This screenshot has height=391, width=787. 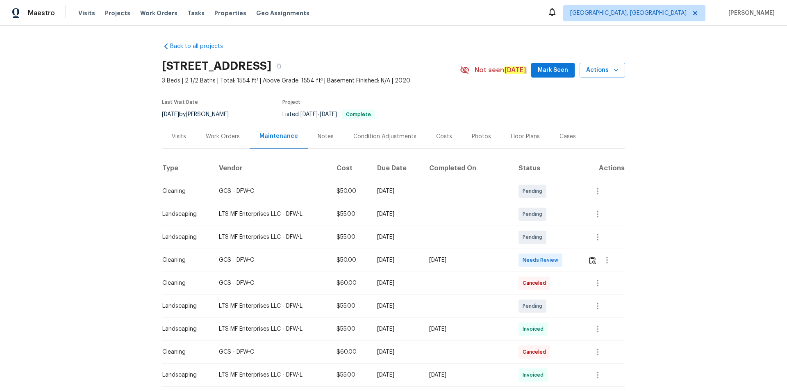 What do you see at coordinates (546, 168) in the screenshot?
I see `th: Status` at bounding box center [546, 168].